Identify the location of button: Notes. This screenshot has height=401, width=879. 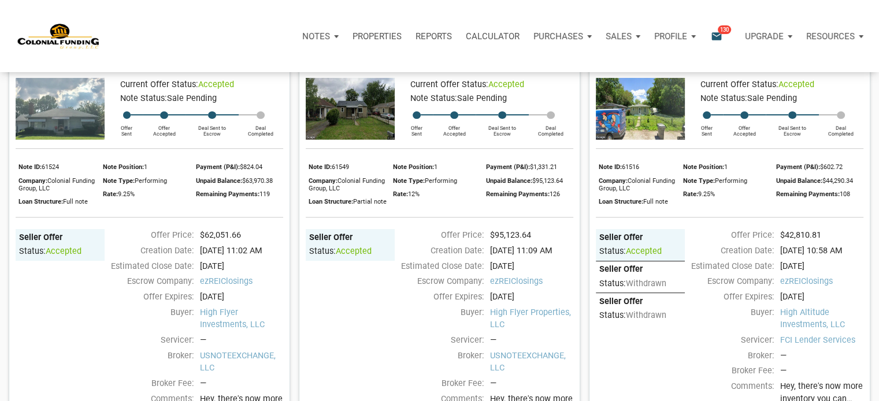
(320, 36).